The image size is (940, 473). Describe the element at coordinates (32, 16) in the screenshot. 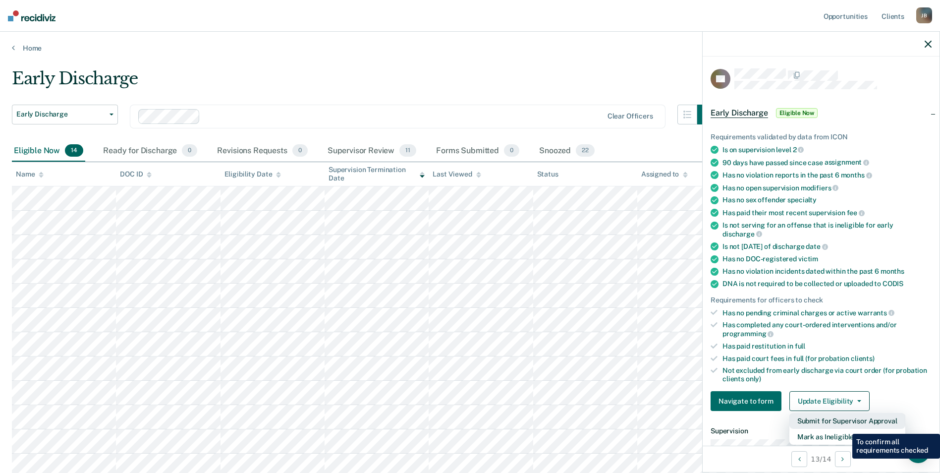

I see `img: Recidiviz` at that location.